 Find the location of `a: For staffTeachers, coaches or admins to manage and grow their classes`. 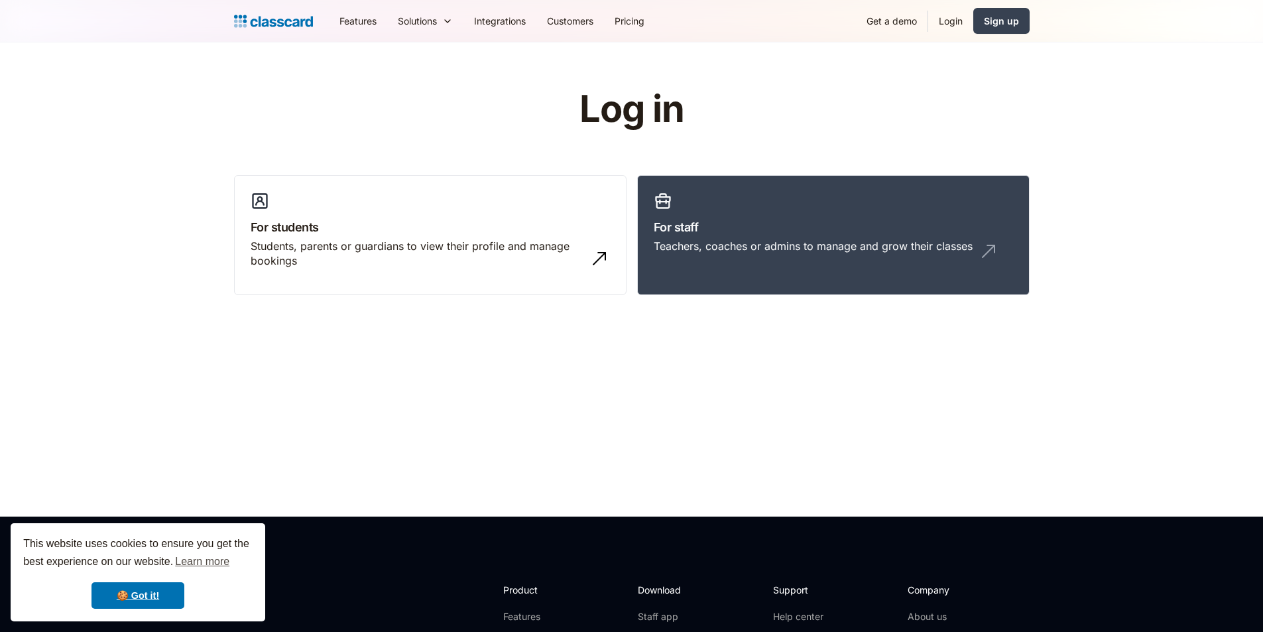

a: For staffTeachers, coaches or admins to manage and grow their classes is located at coordinates (834, 235).